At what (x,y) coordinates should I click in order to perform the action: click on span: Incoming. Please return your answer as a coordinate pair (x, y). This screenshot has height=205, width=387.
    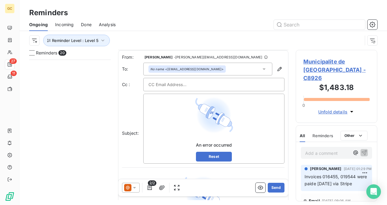
    Looking at the image, I should click on (64, 25).